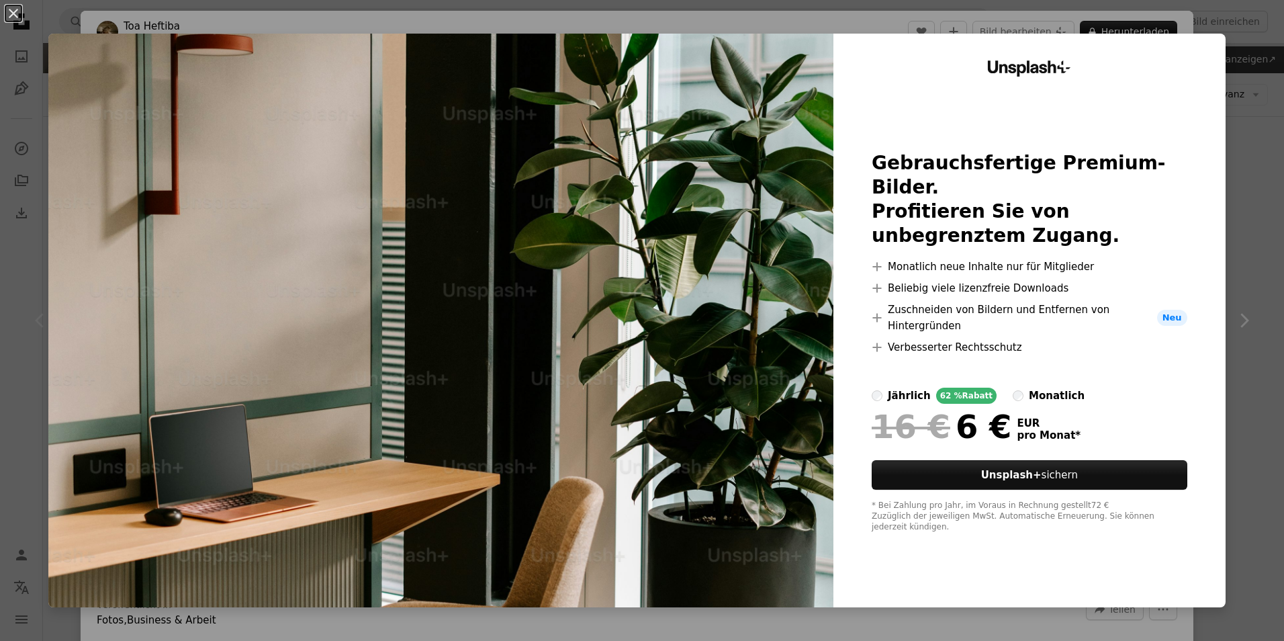  Describe the element at coordinates (910, 396) in the screenshot. I see `div: jährlich` at that location.